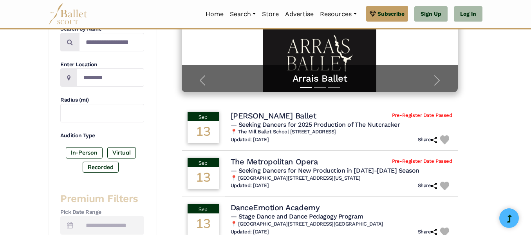 The image size is (531, 235). I want to click on button: Slide 2, so click(320, 87).